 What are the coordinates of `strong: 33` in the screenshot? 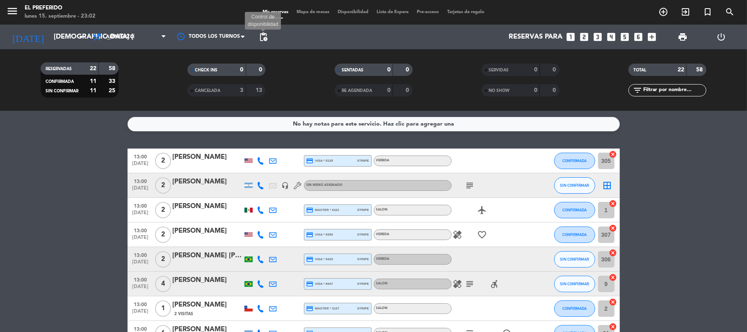 It's located at (113, 81).